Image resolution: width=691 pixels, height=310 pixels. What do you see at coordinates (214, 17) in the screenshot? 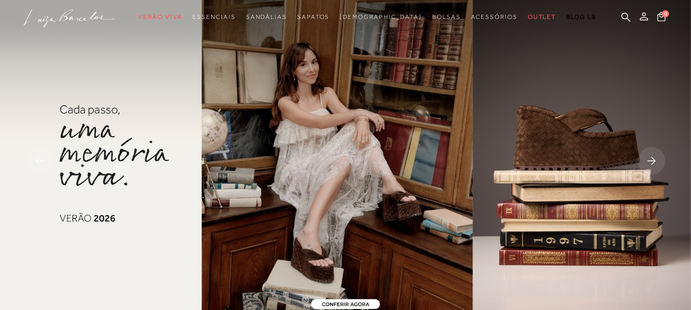
I see `span: Essenciais` at bounding box center [214, 17].